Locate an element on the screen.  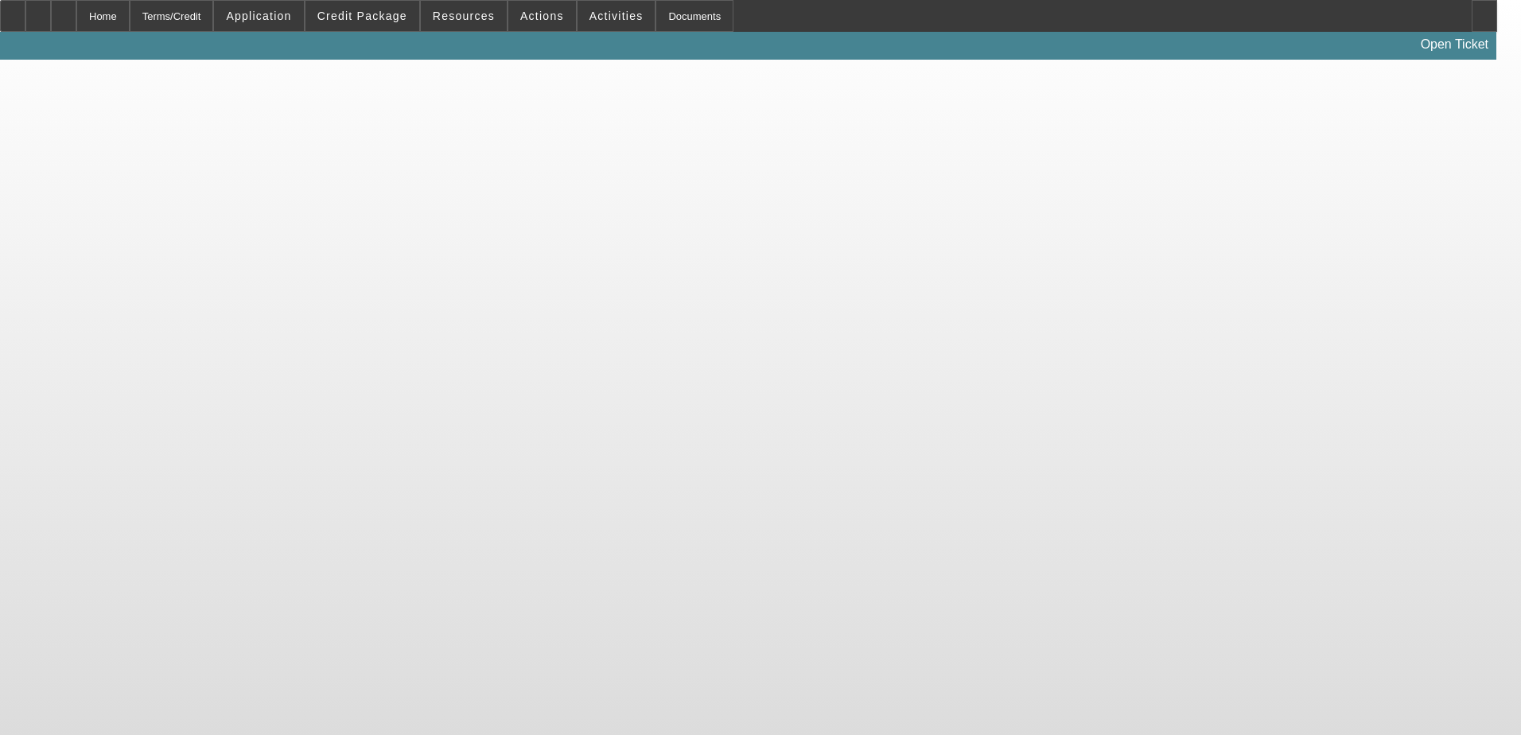
span: Credit Package is located at coordinates (362, 16).